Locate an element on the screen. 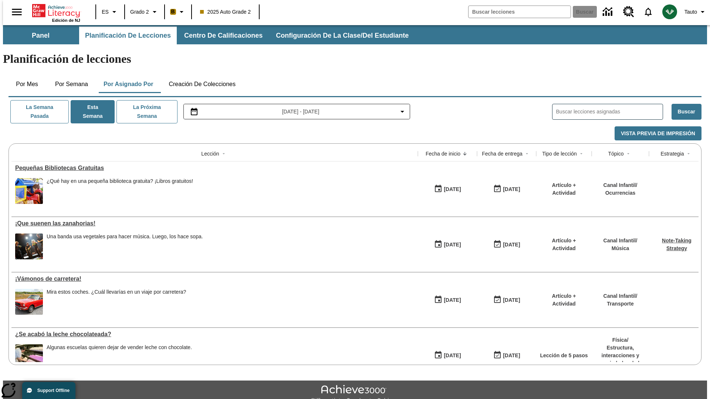 This screenshot has width=710, height=399. span: 2025 Auto Grade 2 is located at coordinates (225, 12).